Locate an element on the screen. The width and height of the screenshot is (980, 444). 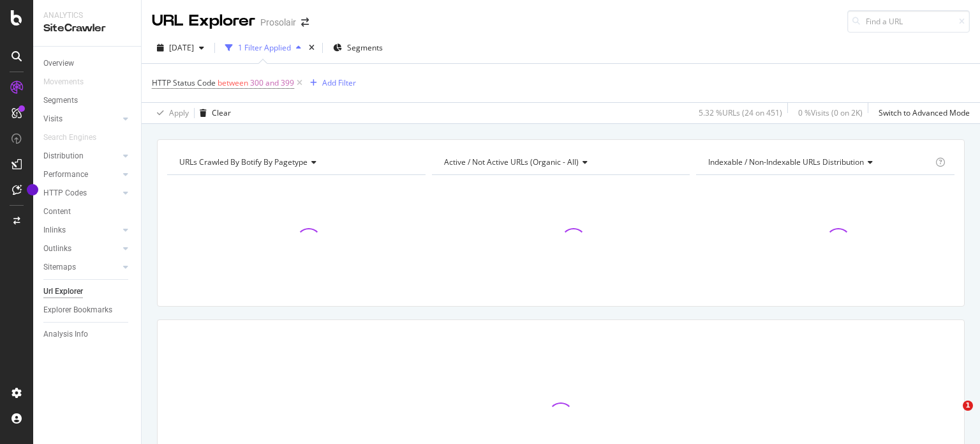
button: Segments is located at coordinates (358, 48).